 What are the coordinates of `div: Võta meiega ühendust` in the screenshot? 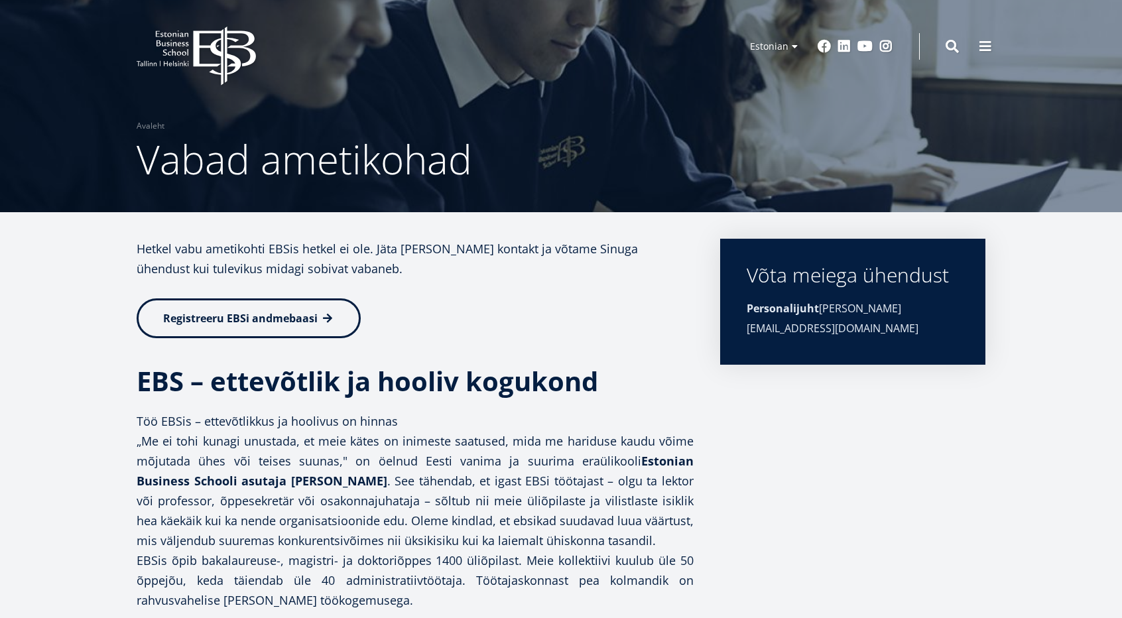 It's located at (852, 275).